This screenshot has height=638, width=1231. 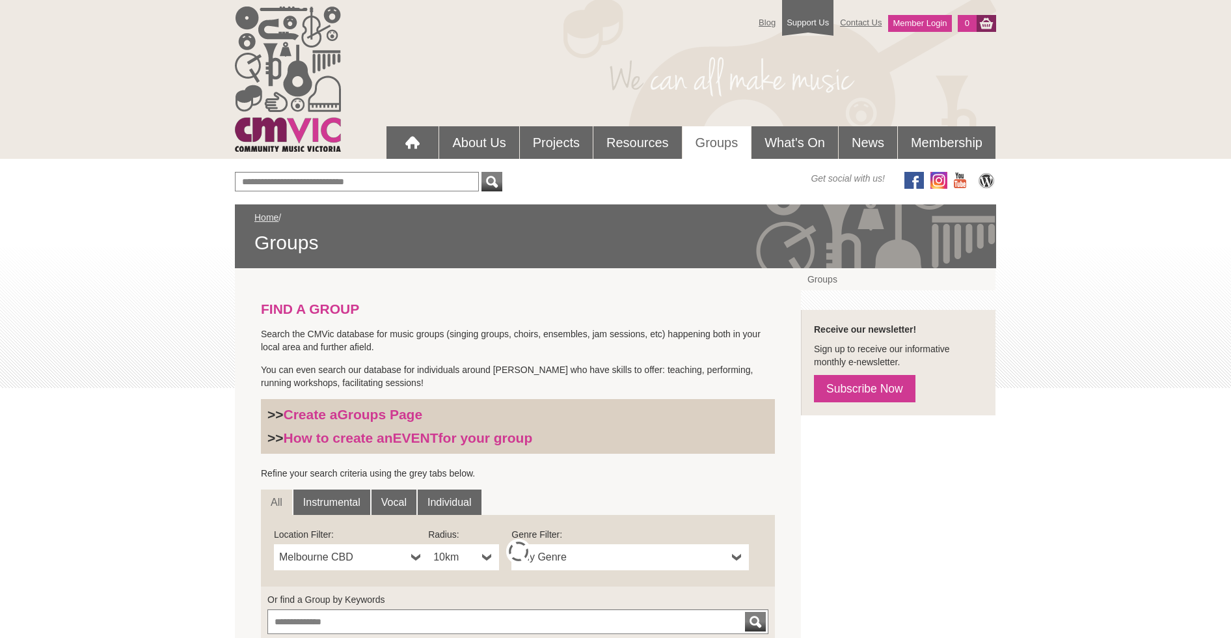 I want to click on a: What's On, so click(x=795, y=143).